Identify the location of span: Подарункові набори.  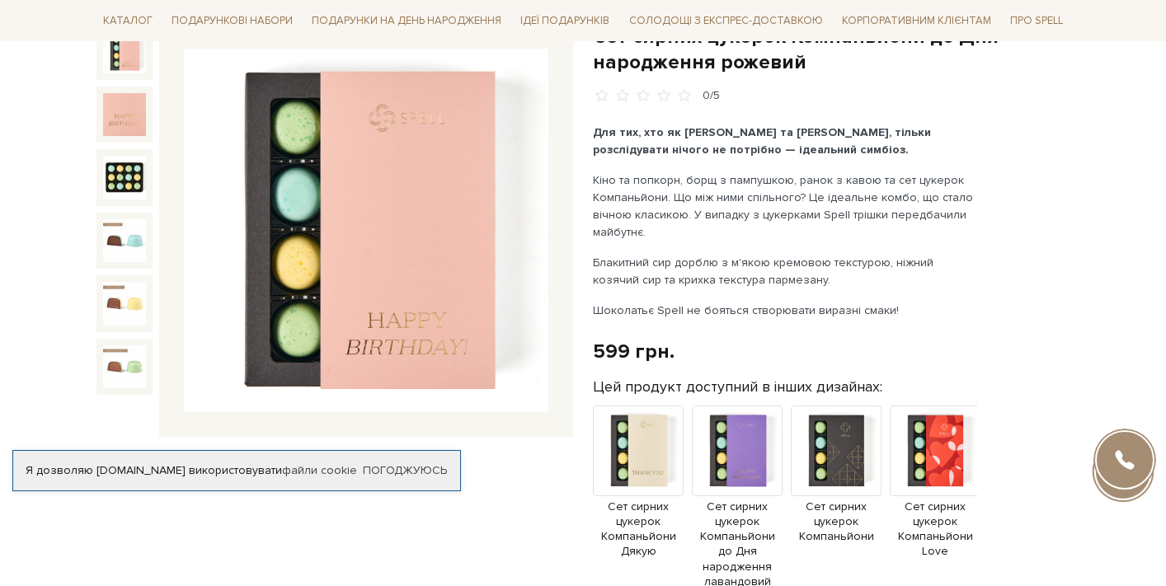
(232, 21).